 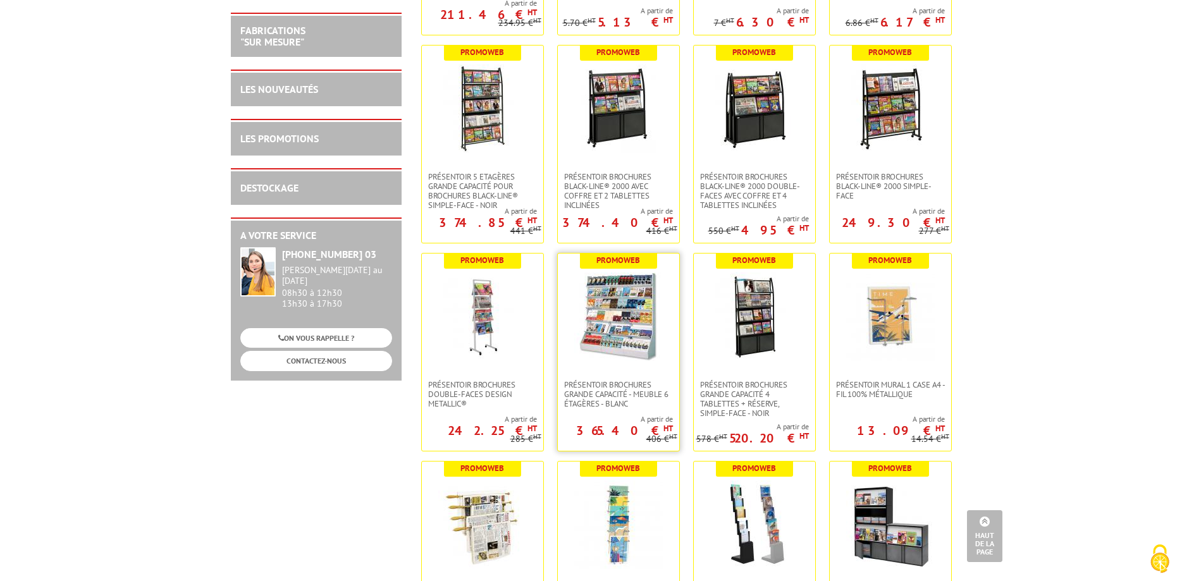 What do you see at coordinates (1160, 560) in the screenshot?
I see `button: Cookies (fenêtre modale)` at bounding box center [1160, 560].